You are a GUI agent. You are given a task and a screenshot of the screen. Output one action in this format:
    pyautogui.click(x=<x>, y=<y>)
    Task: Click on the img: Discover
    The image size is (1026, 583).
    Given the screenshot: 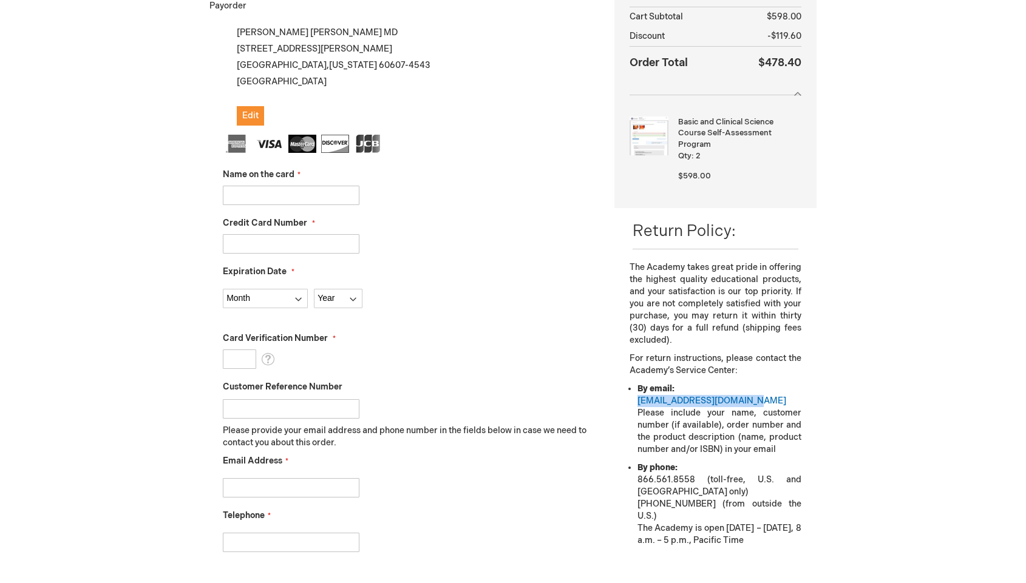 What is the action you would take?
    pyautogui.click(x=335, y=144)
    